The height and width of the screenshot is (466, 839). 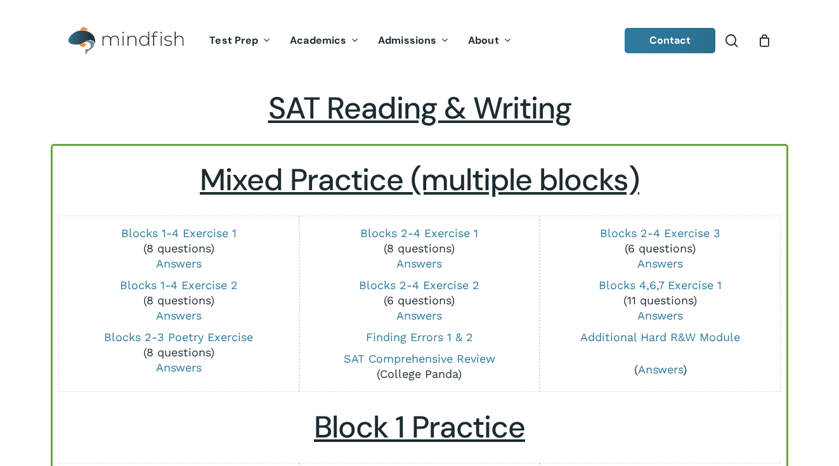 I want to click on a: Additional Hard R&W Module, so click(x=660, y=337).